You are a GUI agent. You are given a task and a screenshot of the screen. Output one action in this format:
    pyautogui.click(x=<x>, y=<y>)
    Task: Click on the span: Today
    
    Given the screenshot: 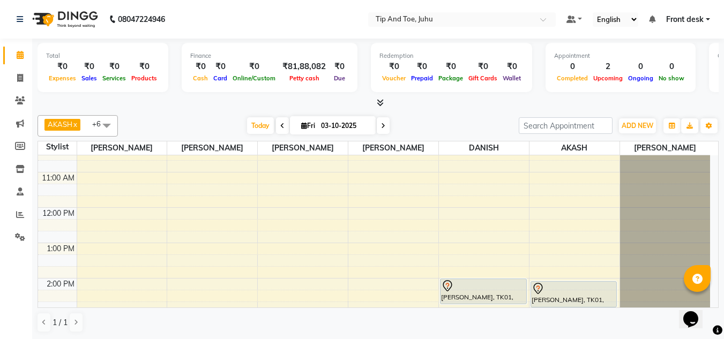 What is the action you would take?
    pyautogui.click(x=261, y=125)
    